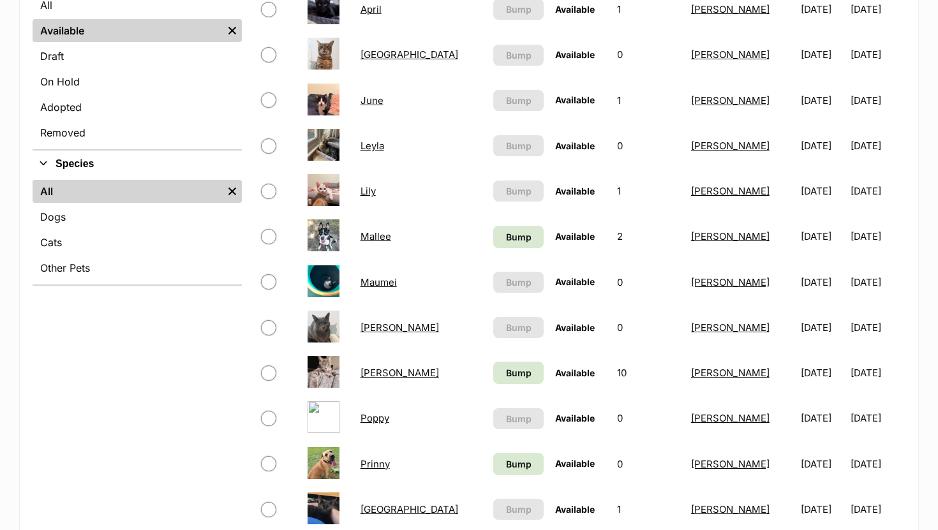  What do you see at coordinates (368, 191) in the screenshot?
I see `a: Lily` at bounding box center [368, 191].